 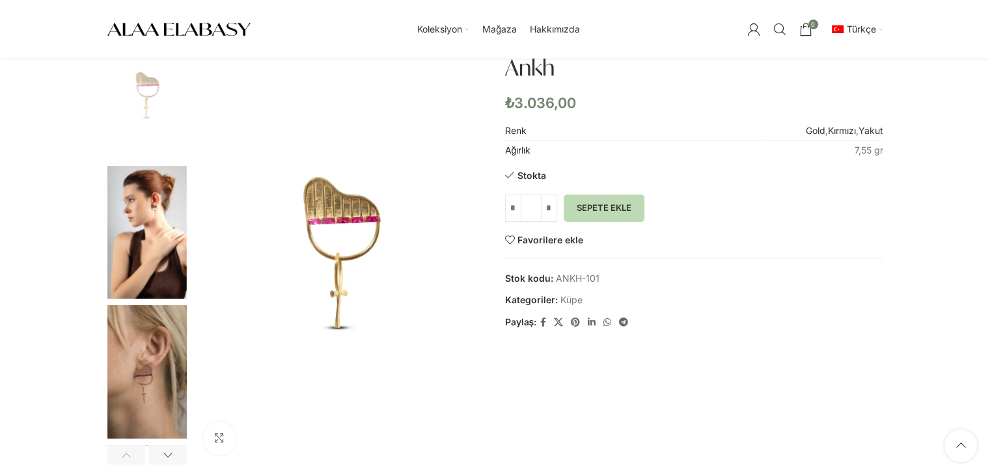 I want to click on a: Hakkımızda, so click(x=555, y=29).